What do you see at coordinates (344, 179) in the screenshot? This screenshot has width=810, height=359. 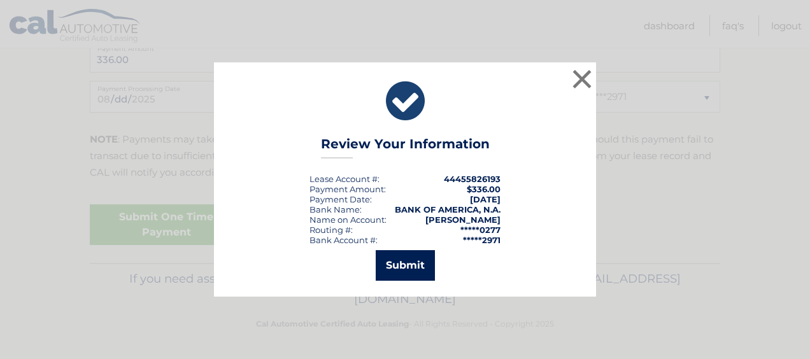 I see `div: Lease Account #:` at bounding box center [344, 179].